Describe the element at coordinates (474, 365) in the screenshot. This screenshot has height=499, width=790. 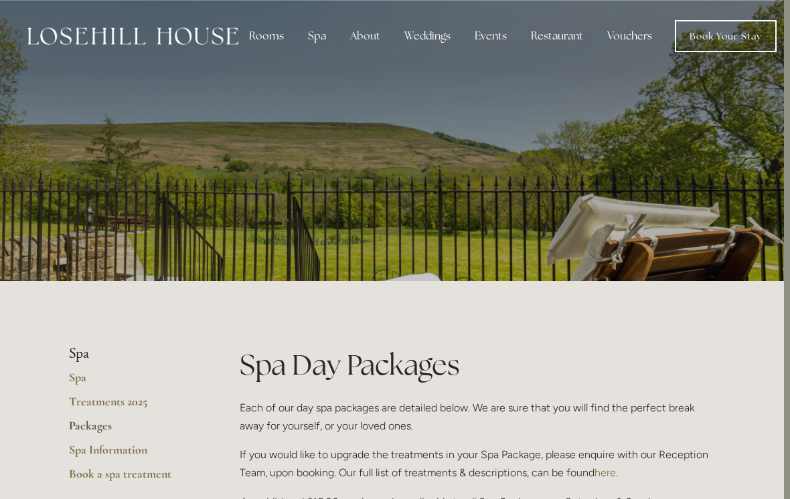
I see `h1: Spa Day Packages` at that location.